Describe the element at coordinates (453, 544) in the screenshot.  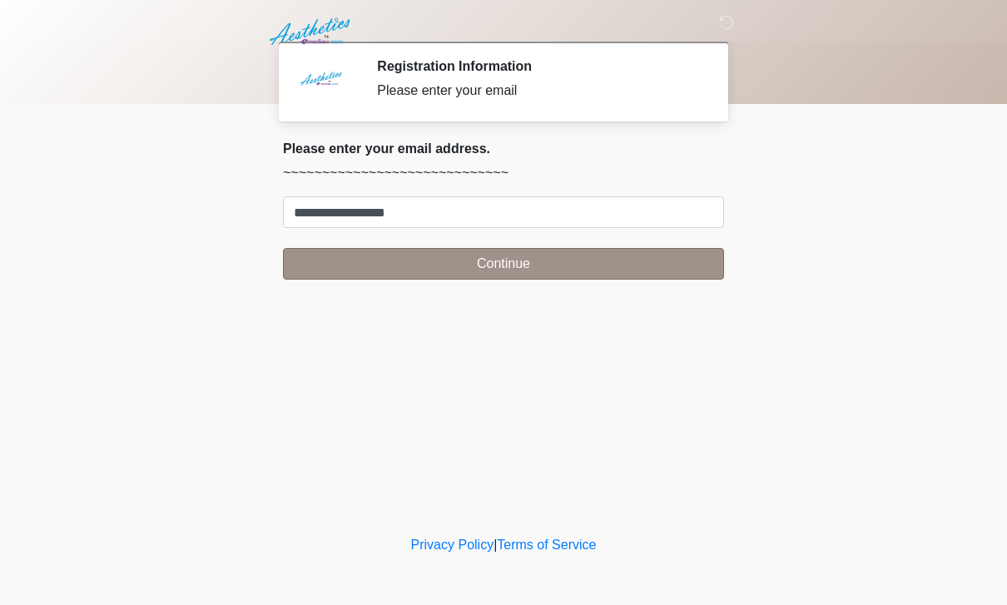
I see `a: Privacy Policy` at that location.